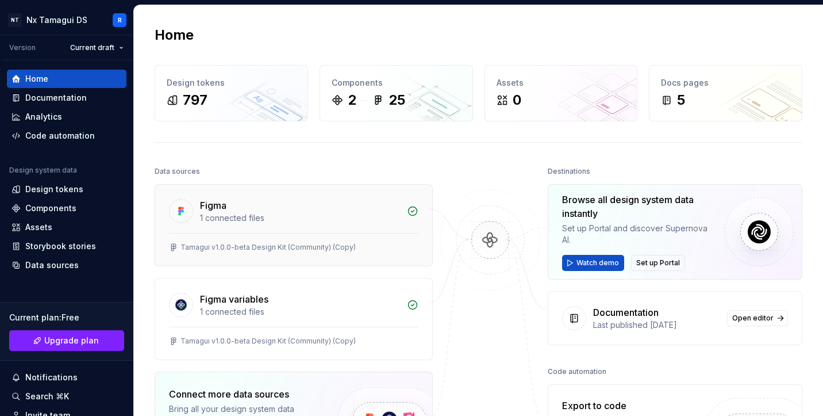 Image resolution: width=823 pixels, height=416 pixels. What do you see at coordinates (658, 263) in the screenshot?
I see `button: Set up Portal` at bounding box center [658, 263].